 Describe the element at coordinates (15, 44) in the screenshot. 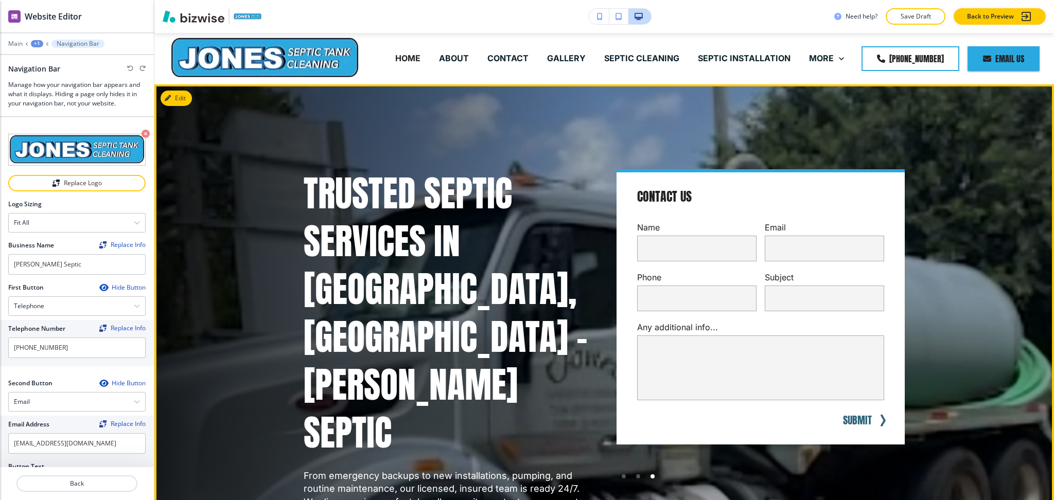

I see `p: Main` at that location.